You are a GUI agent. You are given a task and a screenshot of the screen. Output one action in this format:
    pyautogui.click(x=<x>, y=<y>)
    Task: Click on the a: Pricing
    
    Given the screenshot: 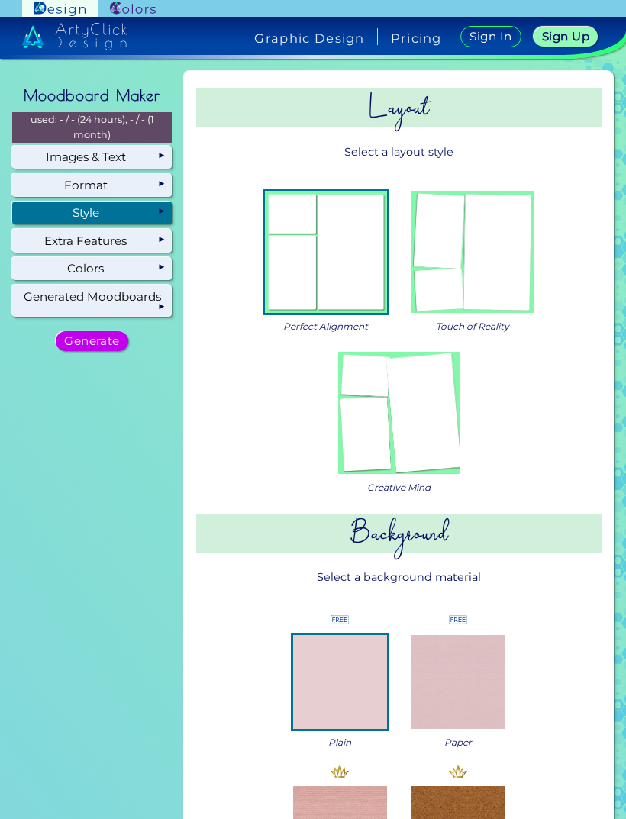 What is the action you would take?
    pyautogui.click(x=416, y=38)
    